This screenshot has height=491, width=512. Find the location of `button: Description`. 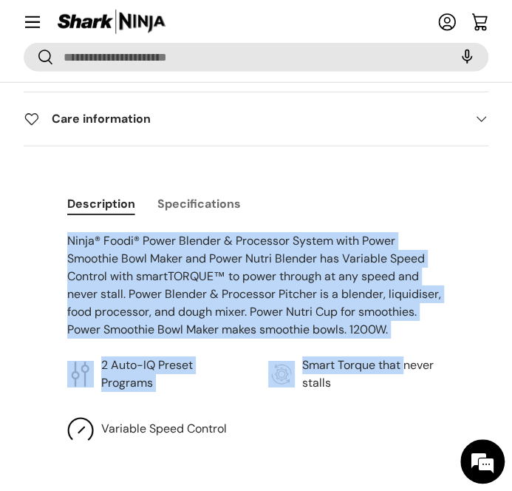

button: Description is located at coordinates (101, 203).